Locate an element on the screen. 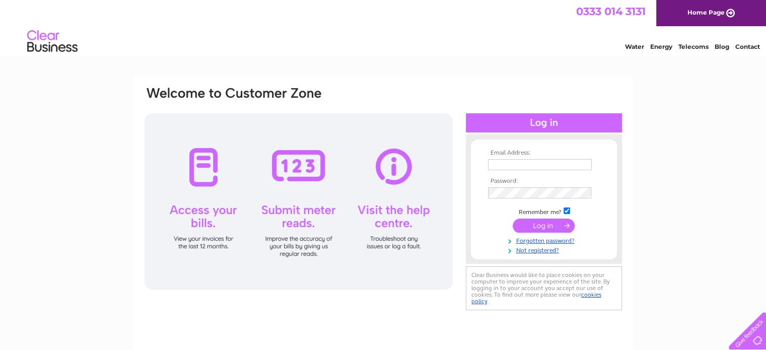 Image resolution: width=766 pixels, height=350 pixels. th: Password: is located at coordinates (544, 181).